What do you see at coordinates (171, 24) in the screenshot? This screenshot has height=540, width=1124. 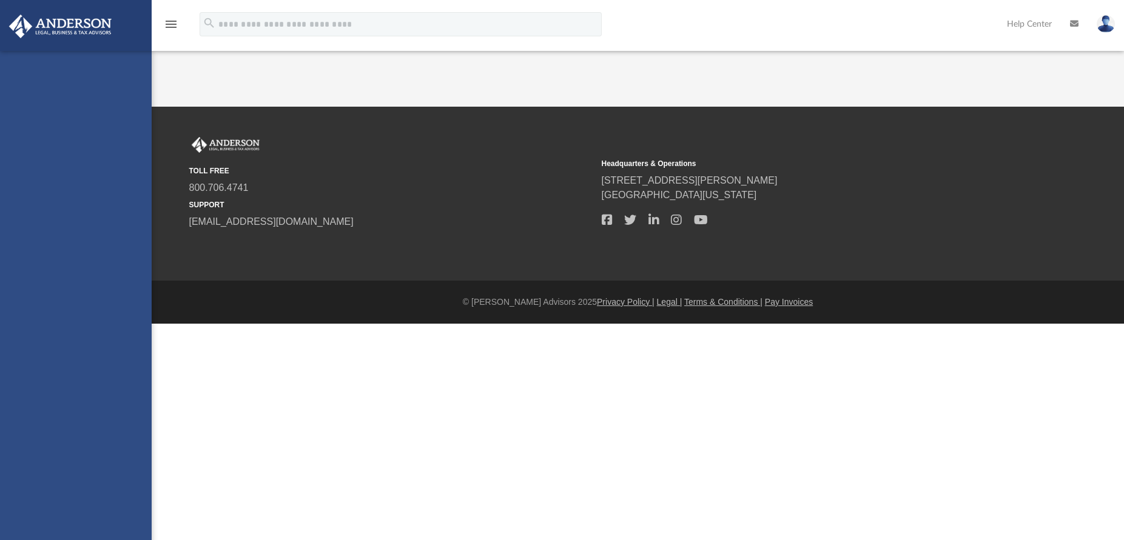 I see `i: menu` at bounding box center [171, 24].